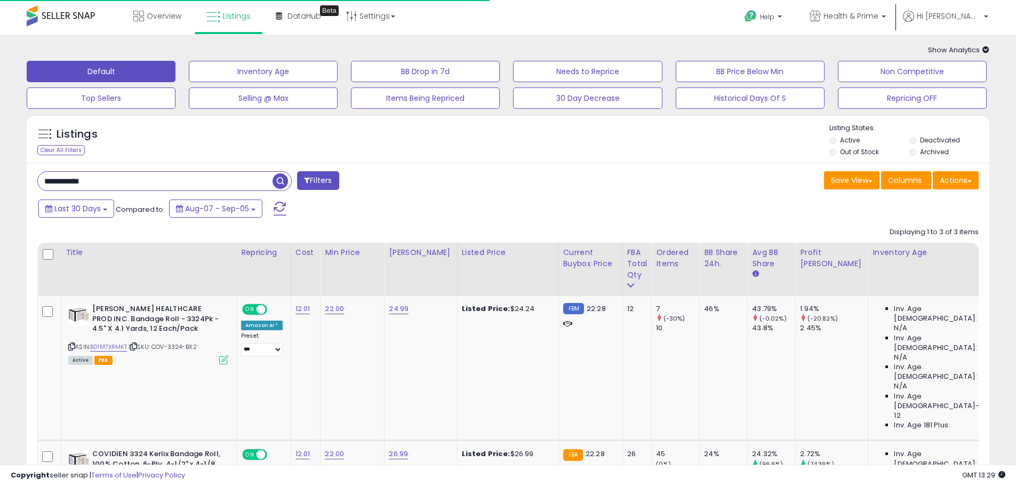 This screenshot has width=1016, height=486. What do you see at coordinates (722, 309) in the screenshot?
I see `div: 46%` at bounding box center [722, 309].